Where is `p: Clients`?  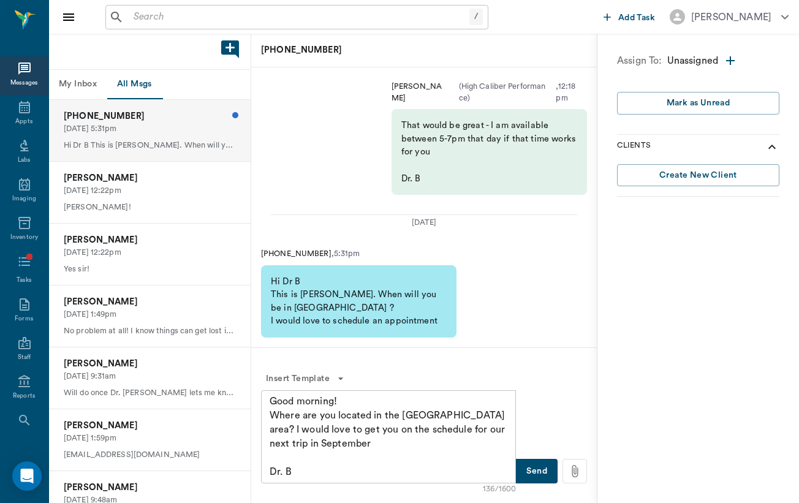
p: Clients is located at coordinates (634, 147).